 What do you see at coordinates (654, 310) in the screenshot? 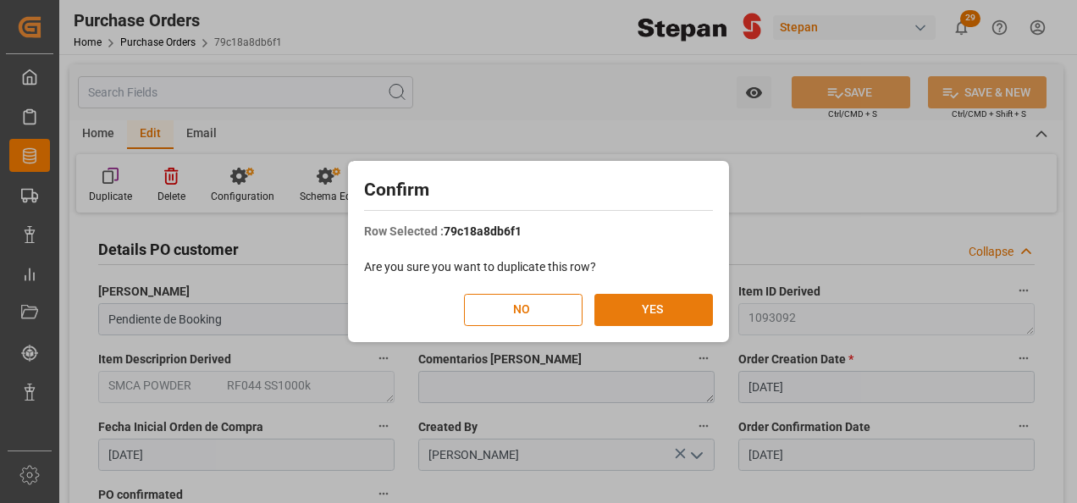
I see `button: YES` at bounding box center [654, 310].